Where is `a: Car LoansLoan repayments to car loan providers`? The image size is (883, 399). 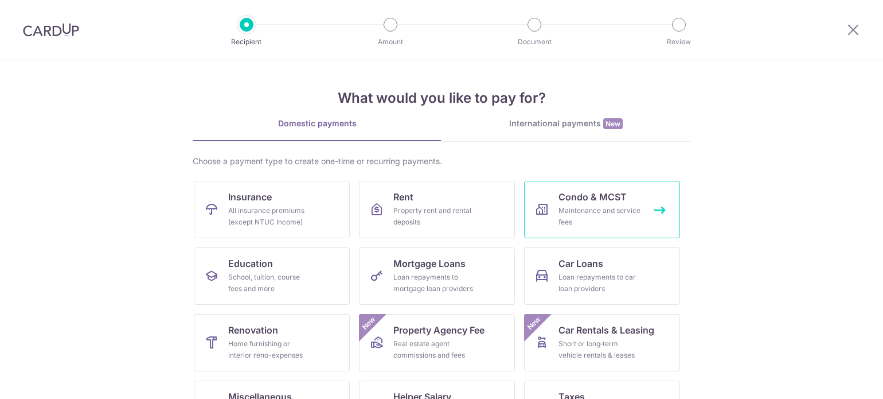
a: Car LoansLoan repayments to car loan providers is located at coordinates (602, 276).